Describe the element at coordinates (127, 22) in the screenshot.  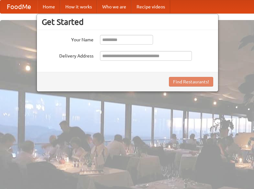
I see `h3: Get Started` at that location.